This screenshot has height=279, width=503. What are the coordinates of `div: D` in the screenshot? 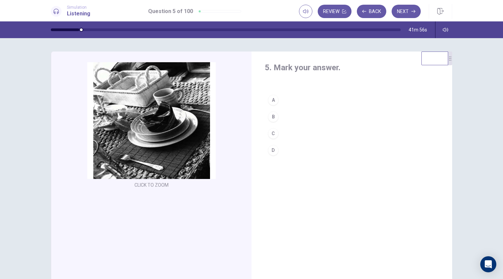 It's located at (273, 150).